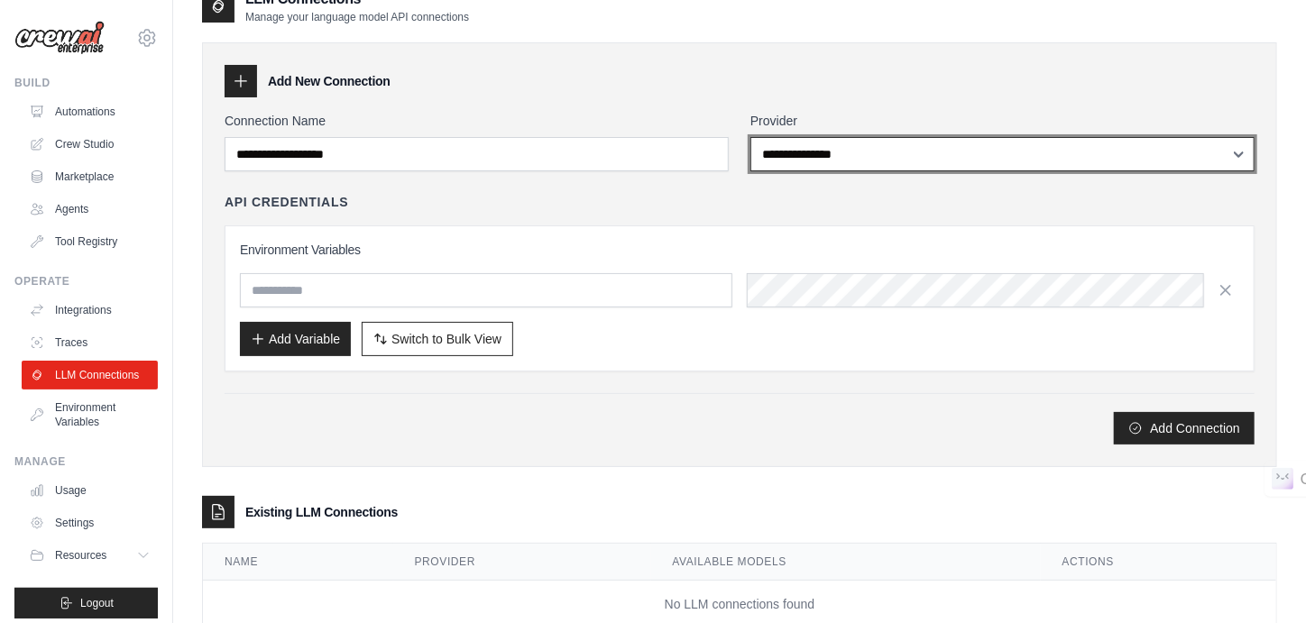 The width and height of the screenshot is (1306, 623). What do you see at coordinates (89, 523) in the screenshot?
I see `a: Settings` at bounding box center [89, 523].